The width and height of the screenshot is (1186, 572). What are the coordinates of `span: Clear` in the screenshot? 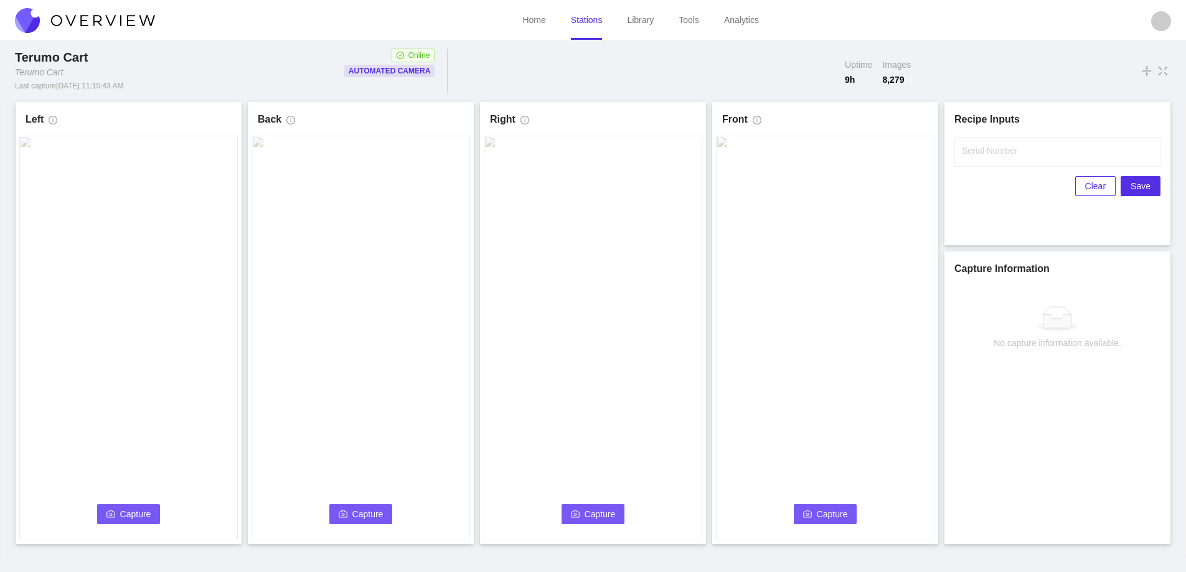 It's located at (1095, 186).